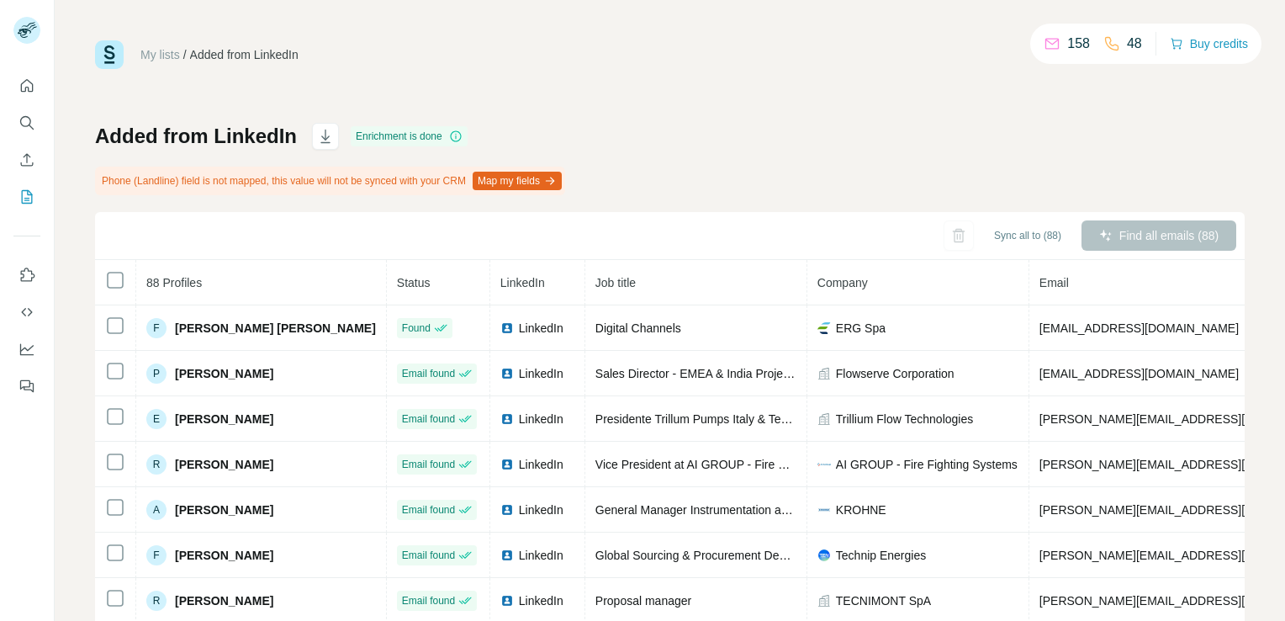  What do you see at coordinates (696, 373) in the screenshot?
I see `span: Sales Director - EMEA & India Projects` at bounding box center [696, 373].